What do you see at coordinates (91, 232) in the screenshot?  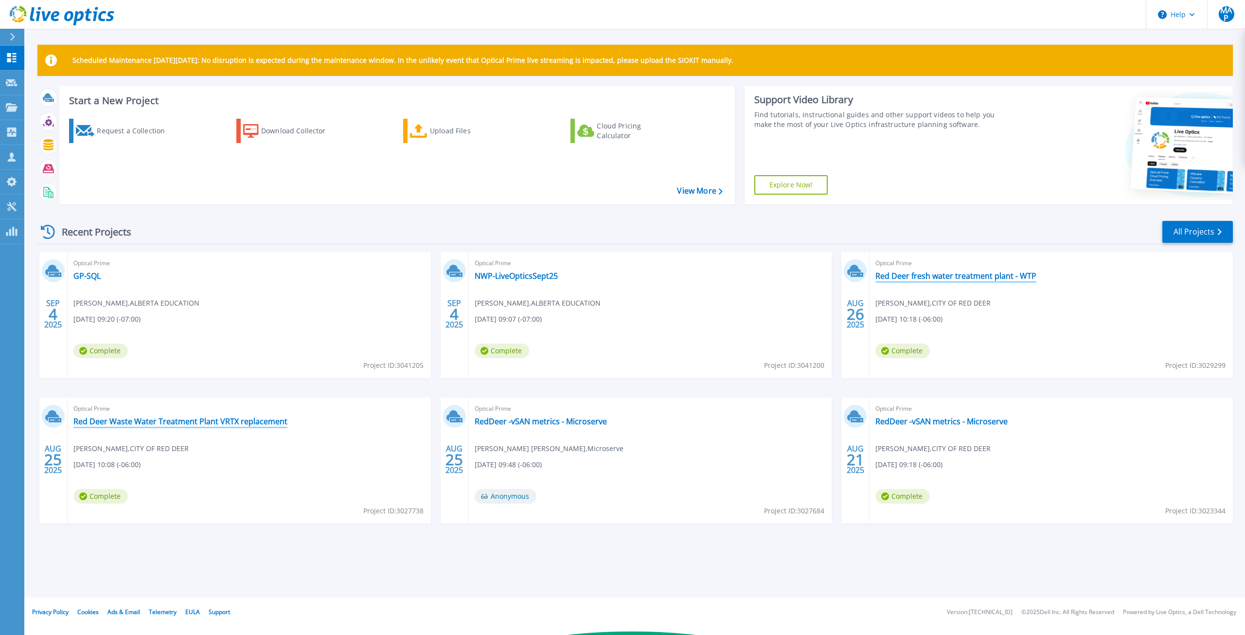 I see `div: Recent Projects` at bounding box center [91, 232].